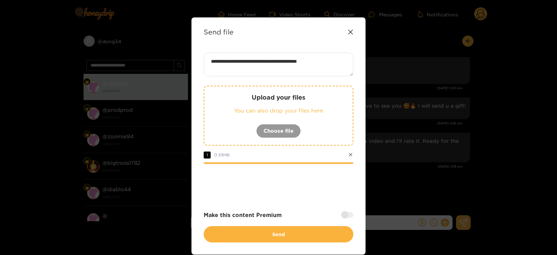 The width and height of the screenshot is (557, 255). What do you see at coordinates (279, 234) in the screenshot?
I see `button: Send` at bounding box center [279, 234].